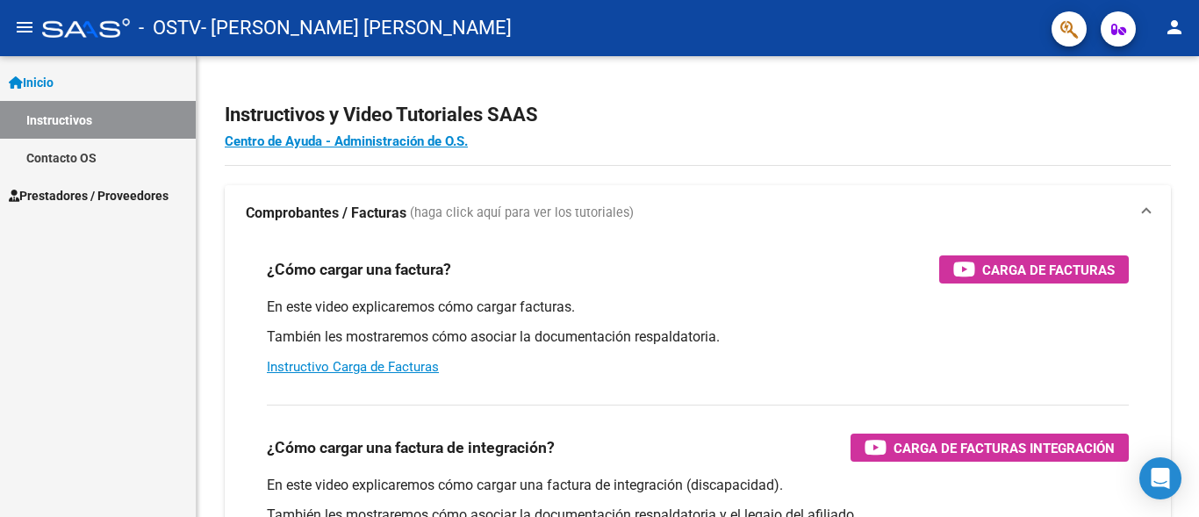 The width and height of the screenshot is (1199, 517). I want to click on p: En este video explicaremos cómo cargar una factura de integración (discapacidad)., so click(698, 486).